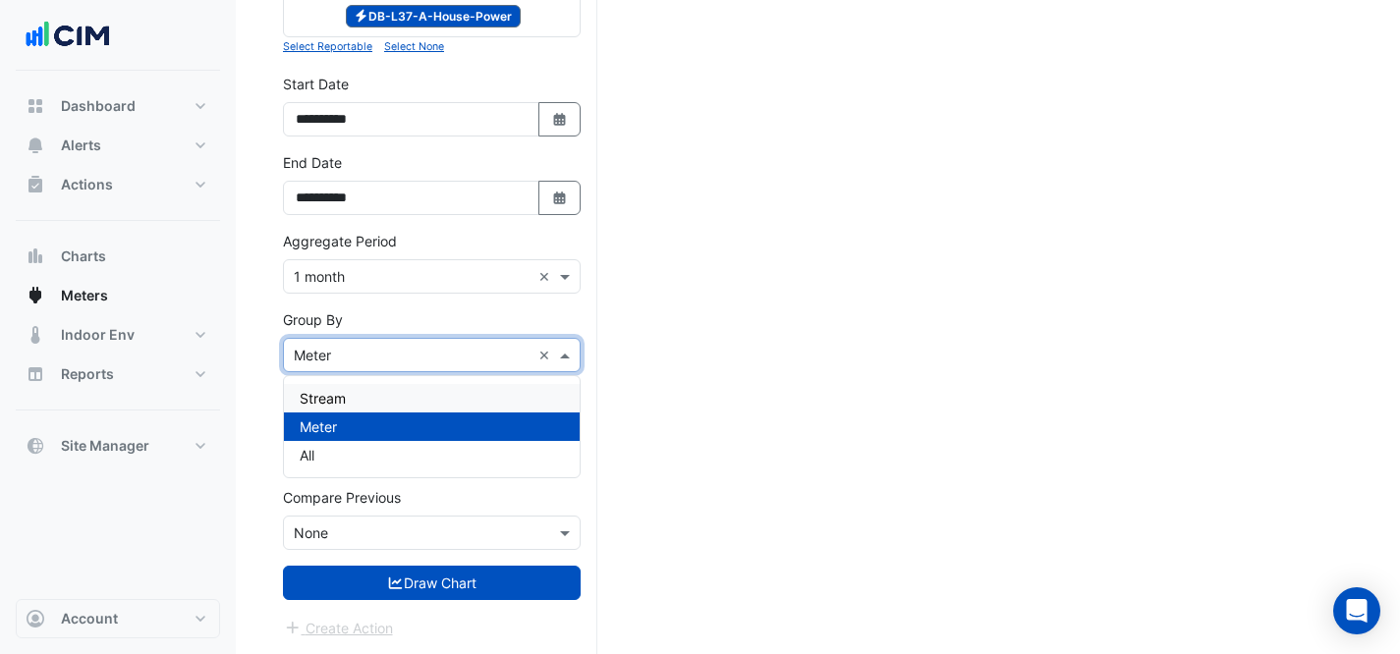 Image resolution: width=1400 pixels, height=654 pixels. I want to click on span: Dashboard, so click(98, 106).